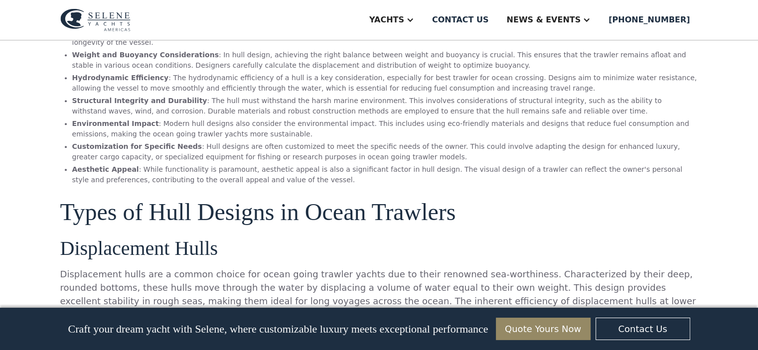 The image size is (758, 350). What do you see at coordinates (146, 55) in the screenshot?
I see `strong: Weight and Buoyancy Considerations` at bounding box center [146, 55].